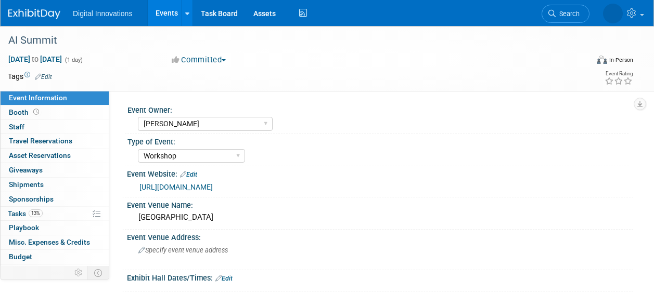 This screenshot has height=293, width=654. What do you see at coordinates (55, 170) in the screenshot?
I see `a: Giveaways` at bounding box center [55, 170].